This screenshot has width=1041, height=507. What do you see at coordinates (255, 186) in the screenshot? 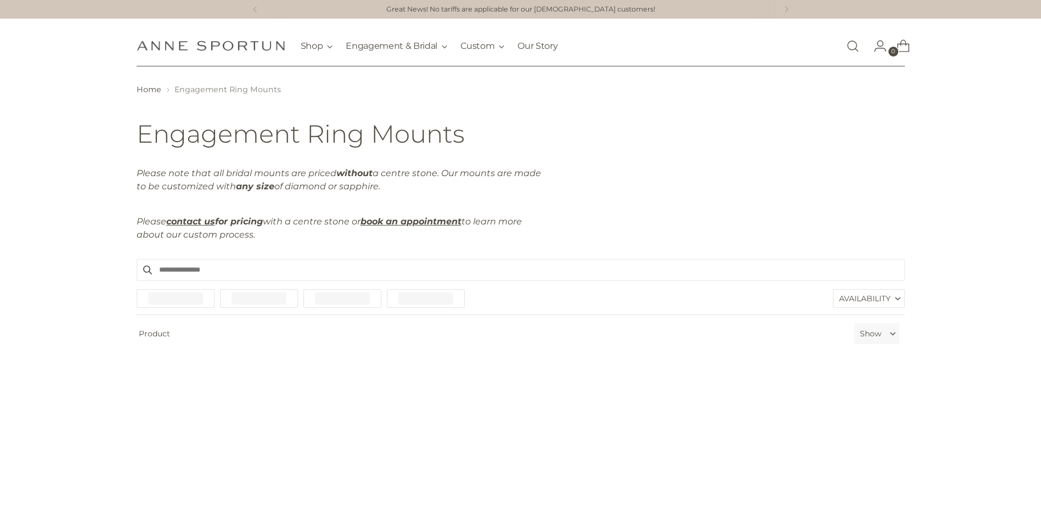
I see `strong: any size` at bounding box center [255, 186].